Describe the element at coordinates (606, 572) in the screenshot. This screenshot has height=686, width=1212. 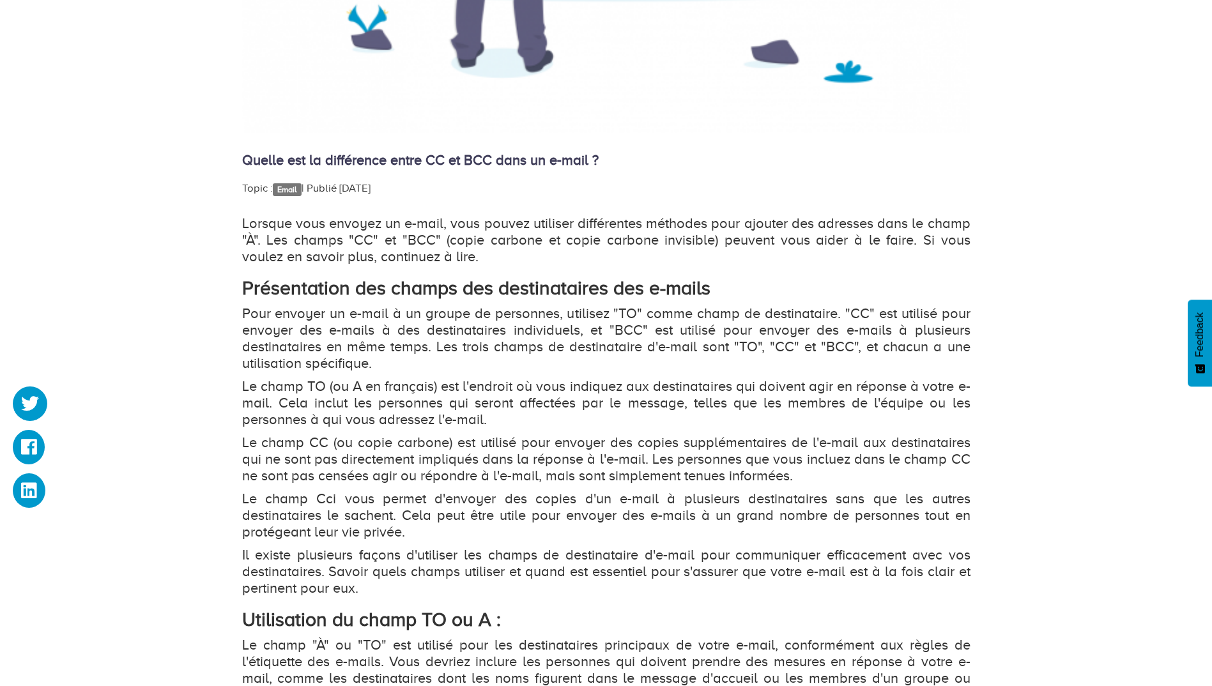
I see `p: Il existe plusieurs façons d'utiliser les champs de destinataire d'e-mail pour communiquer effica...` at that location.